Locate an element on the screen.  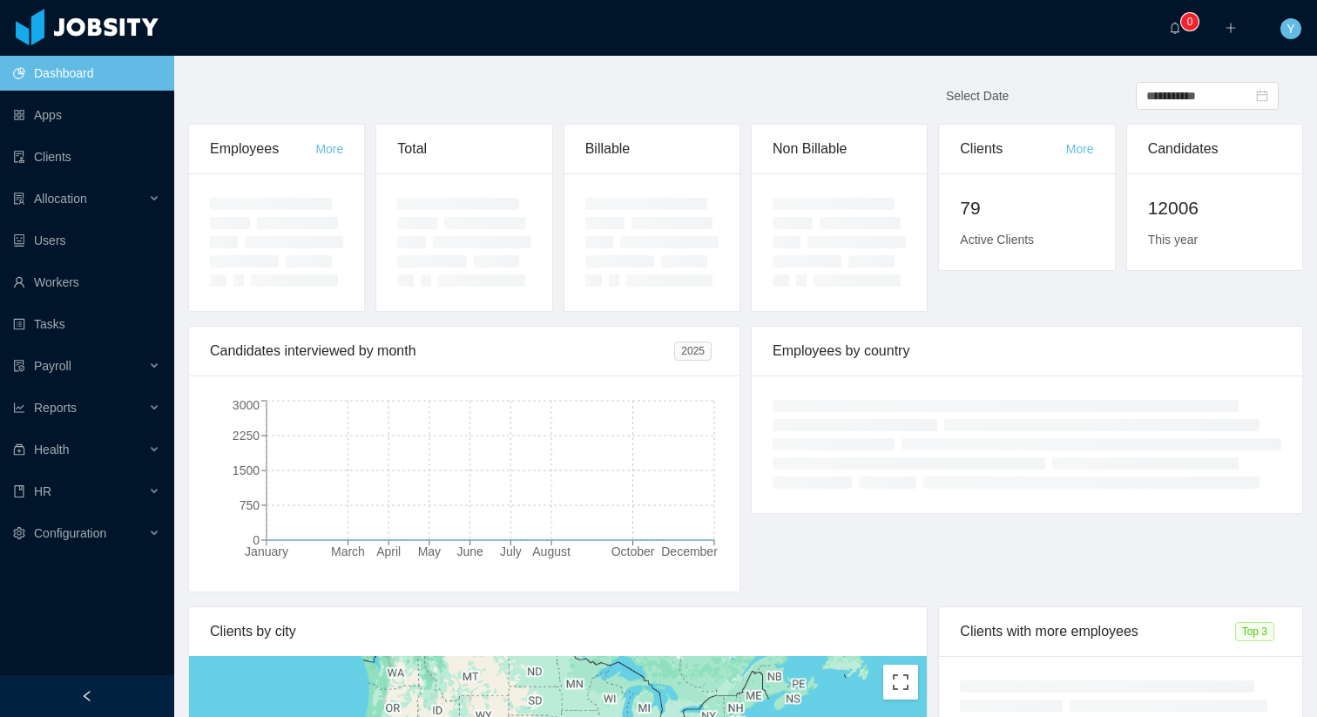
i: icon: bell is located at coordinates (1175, 28).